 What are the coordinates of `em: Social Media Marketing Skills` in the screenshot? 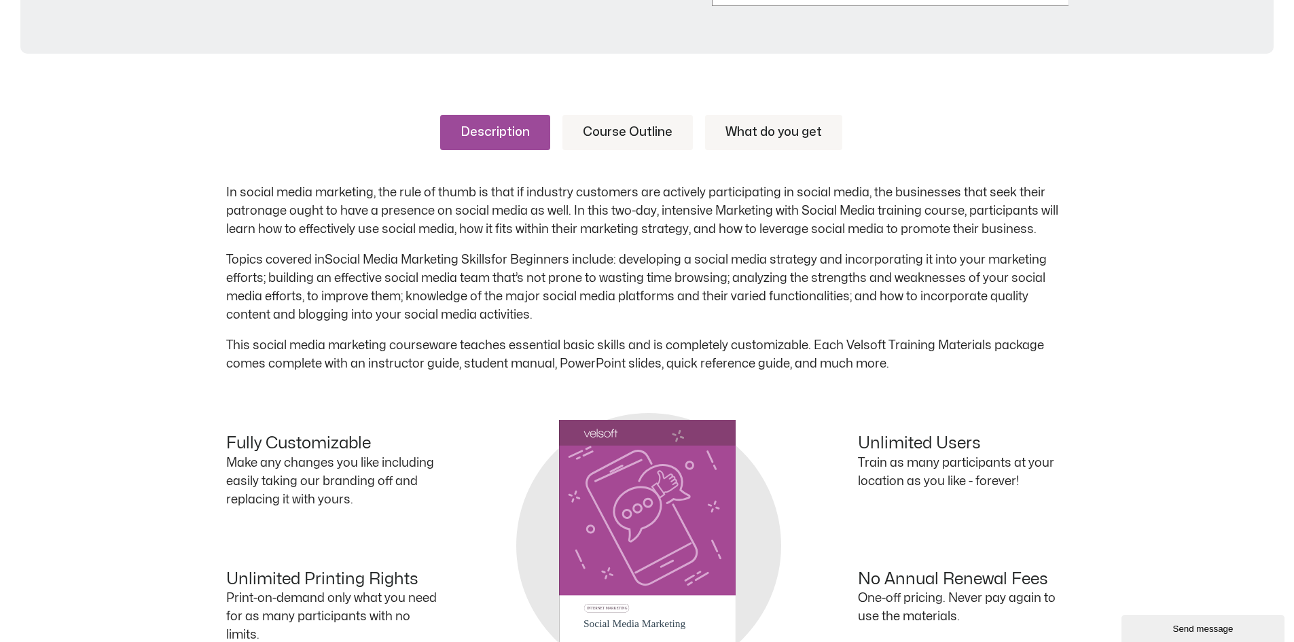 It's located at (407, 259).